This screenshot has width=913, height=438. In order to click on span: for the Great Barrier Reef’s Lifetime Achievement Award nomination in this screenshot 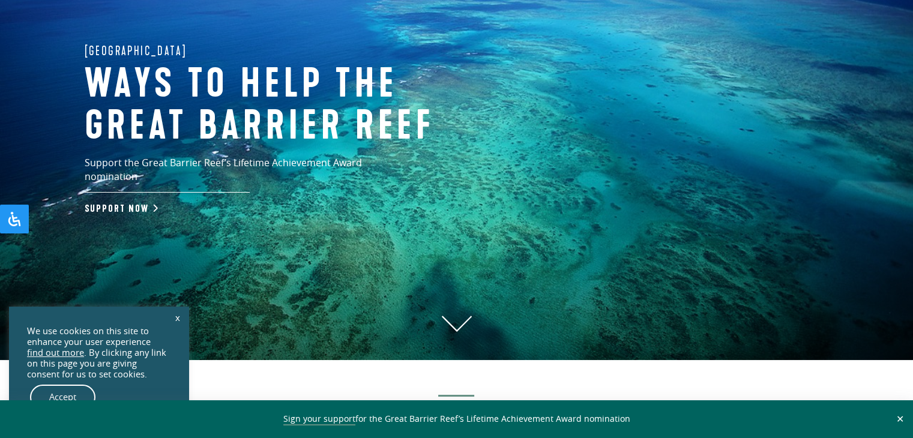, I will do `click(457, 419)`.